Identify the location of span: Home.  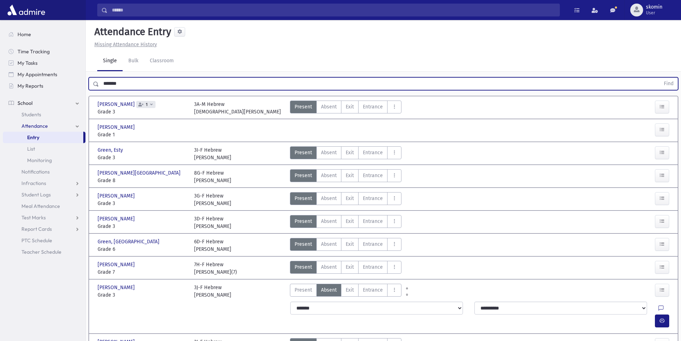
(24, 34).